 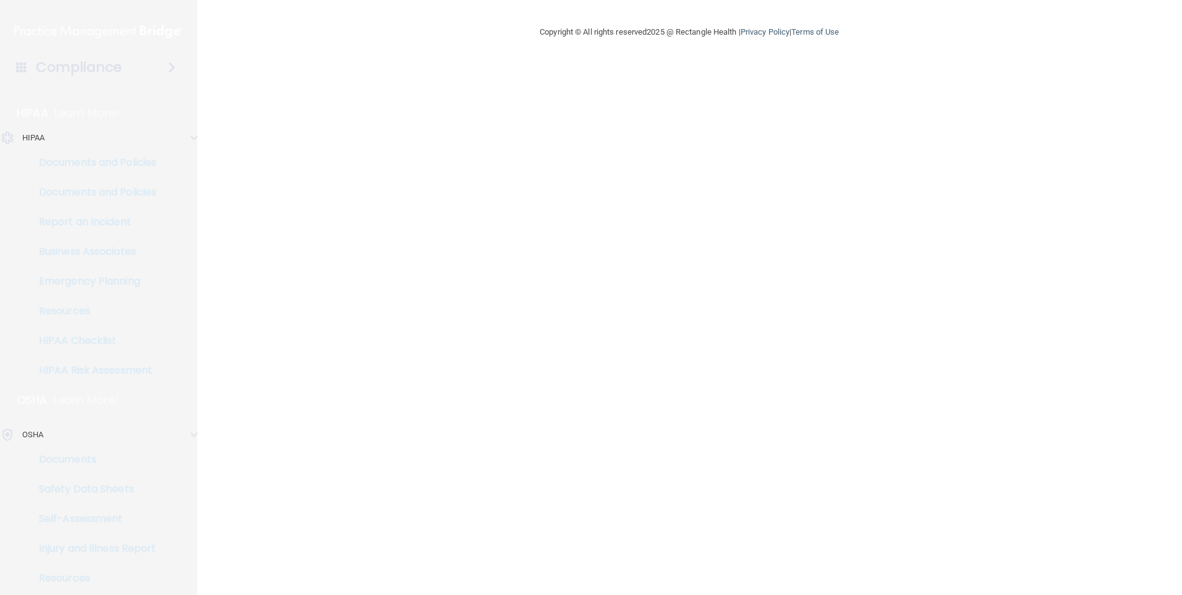 I want to click on p: Documents, so click(x=92, y=459).